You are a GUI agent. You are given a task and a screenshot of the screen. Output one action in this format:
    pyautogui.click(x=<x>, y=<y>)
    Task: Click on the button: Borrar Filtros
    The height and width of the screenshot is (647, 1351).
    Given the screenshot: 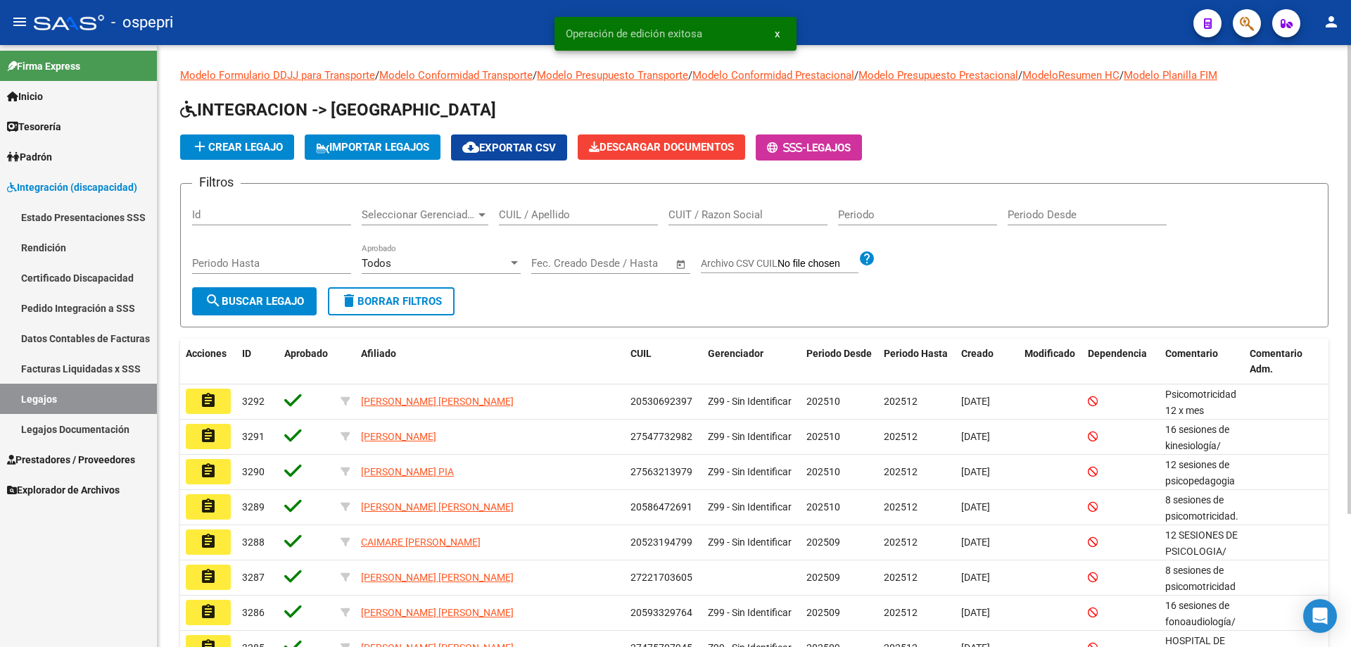 What is the action you would take?
    pyautogui.click(x=391, y=301)
    